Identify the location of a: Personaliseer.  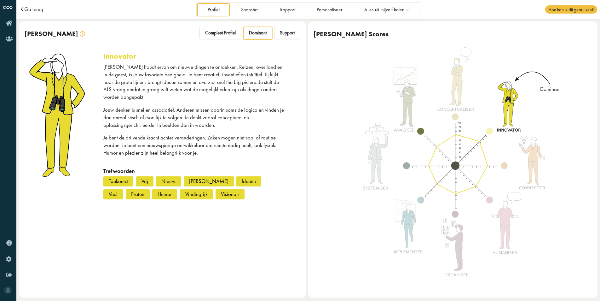
(330, 9).